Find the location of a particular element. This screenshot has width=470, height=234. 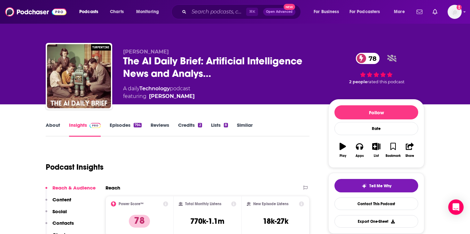

div: Play is located at coordinates (343, 156).